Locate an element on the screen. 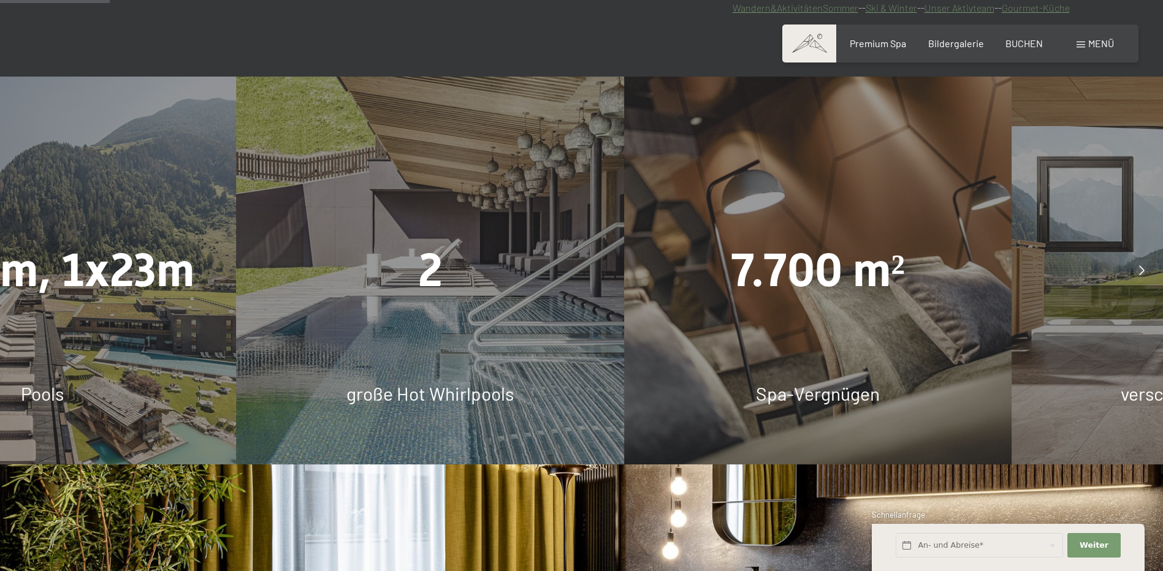 This screenshot has width=1163, height=571. button: Weiter is located at coordinates (1094, 546).